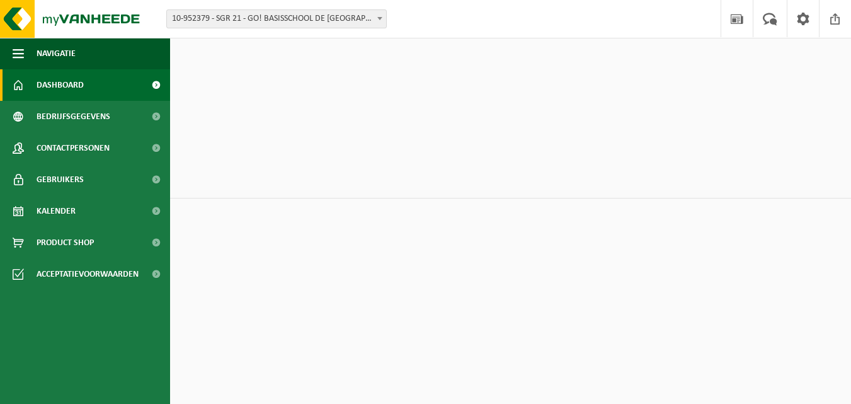  Describe the element at coordinates (60, 85) in the screenshot. I see `span: Dashboard` at that location.